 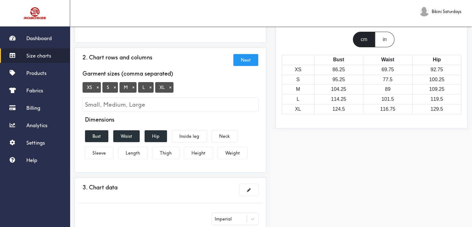 What do you see at coordinates (388, 79) in the screenshot?
I see `td: 77.5` at bounding box center [388, 79].